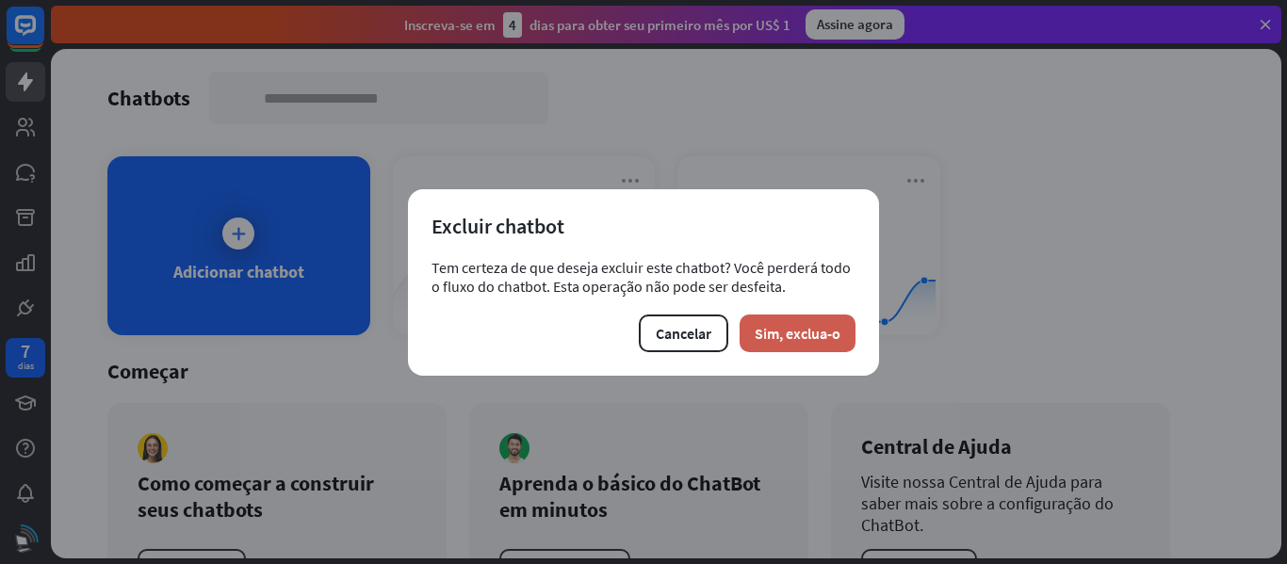  Describe the element at coordinates (641, 277) in the screenshot. I see `font: Tem certeza de que deseja excluir este chatbot? Você perderá todo o fluxo do chatbot. Esta operaç...` at that location.